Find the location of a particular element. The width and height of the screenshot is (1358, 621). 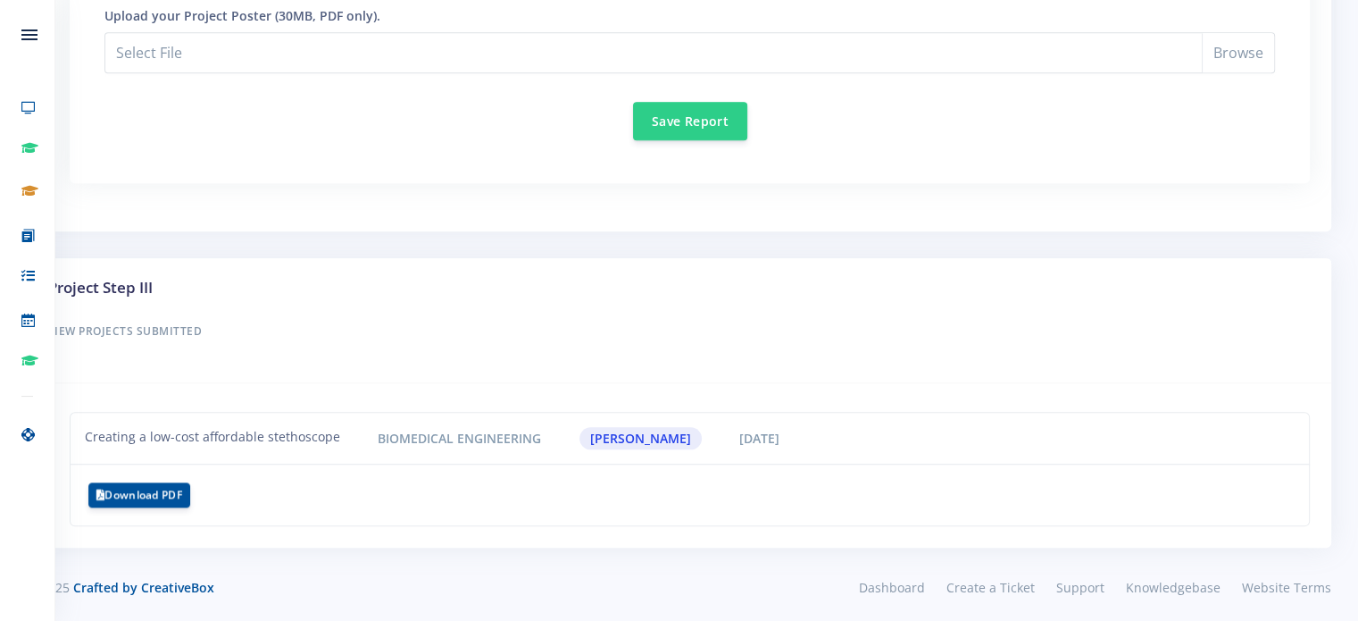

a: Crafted by CreativeBox is located at coordinates (144, 587).